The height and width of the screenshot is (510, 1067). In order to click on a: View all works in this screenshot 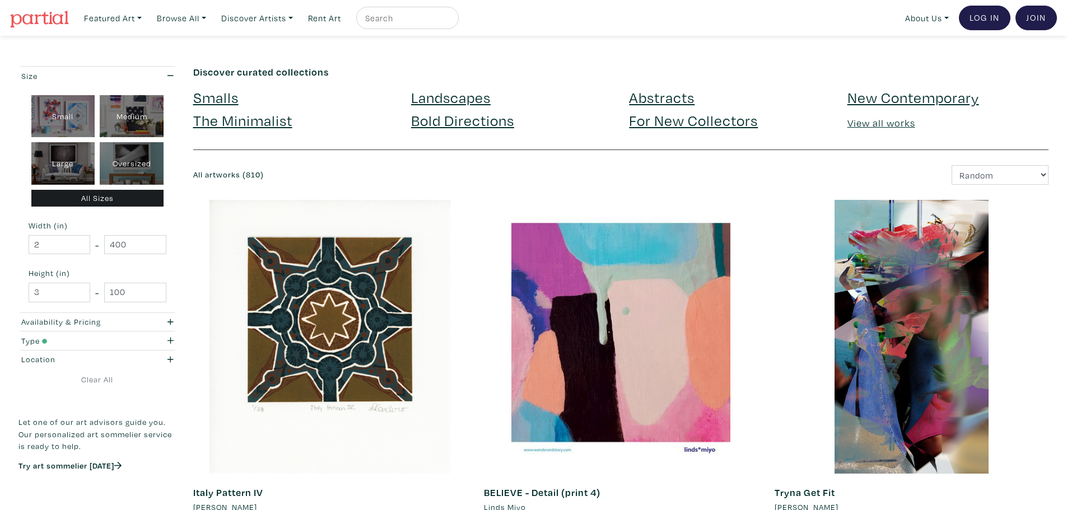, I will do `click(881, 123)`.